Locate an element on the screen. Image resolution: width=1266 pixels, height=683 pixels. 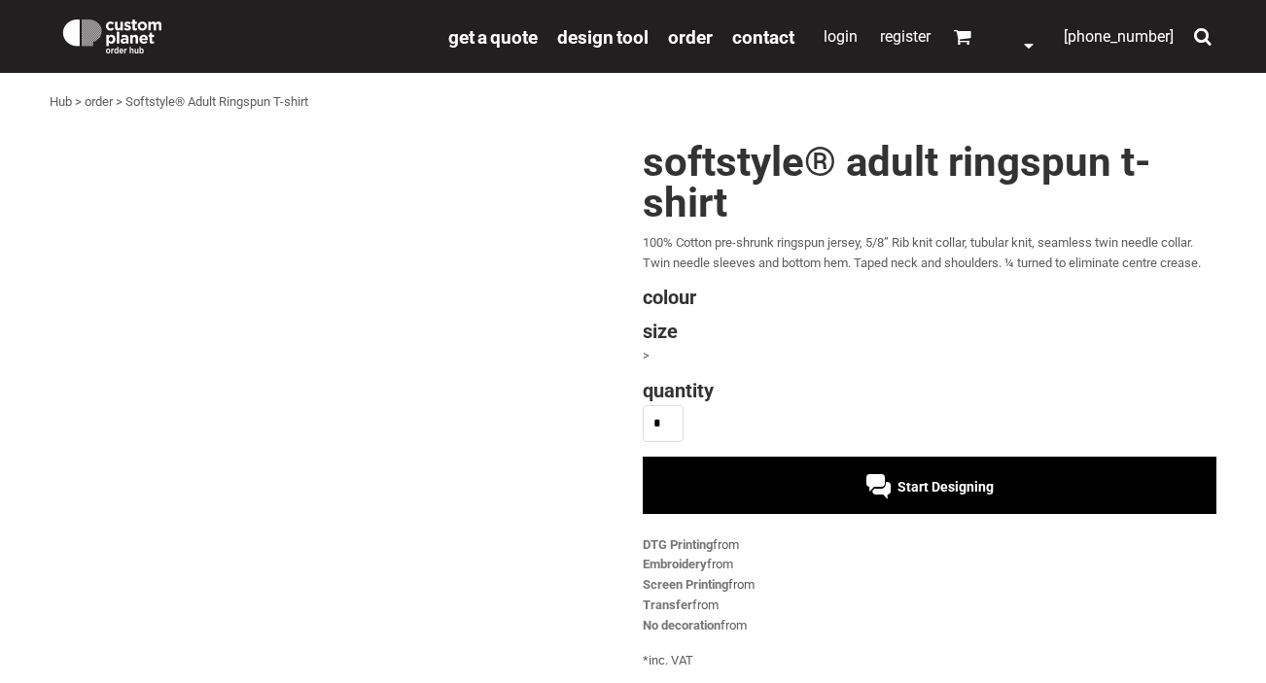
a: No decoration is located at coordinates (682, 625).